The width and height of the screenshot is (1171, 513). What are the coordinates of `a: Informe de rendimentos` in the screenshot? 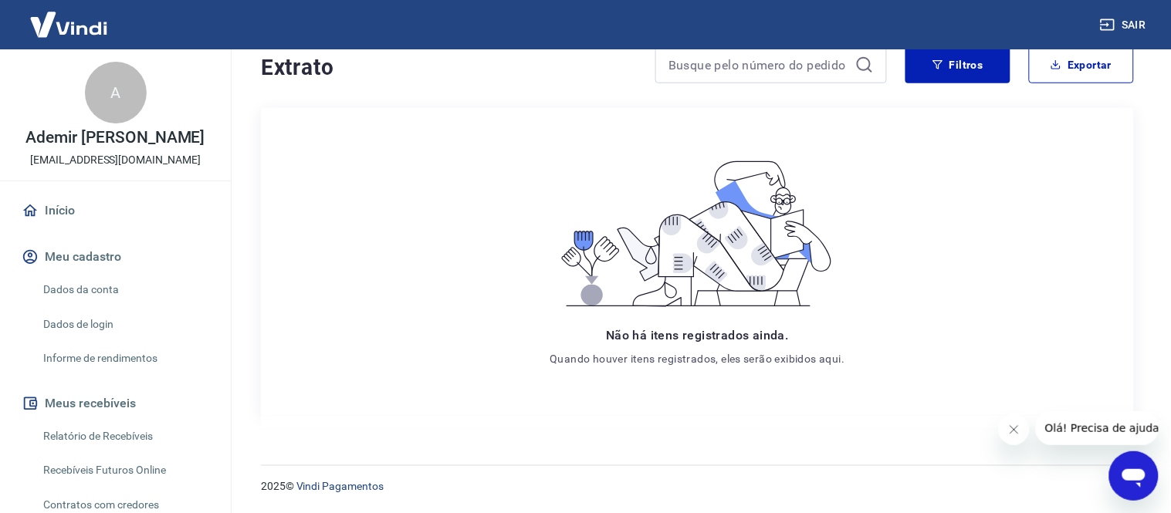 It's located at (124, 358).